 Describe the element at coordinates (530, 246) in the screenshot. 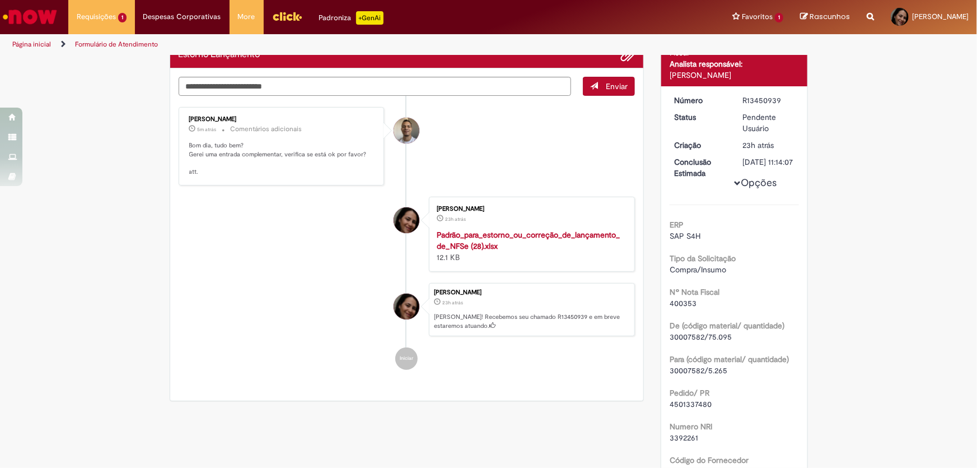

I see `div: 12.1 KB` at that location.